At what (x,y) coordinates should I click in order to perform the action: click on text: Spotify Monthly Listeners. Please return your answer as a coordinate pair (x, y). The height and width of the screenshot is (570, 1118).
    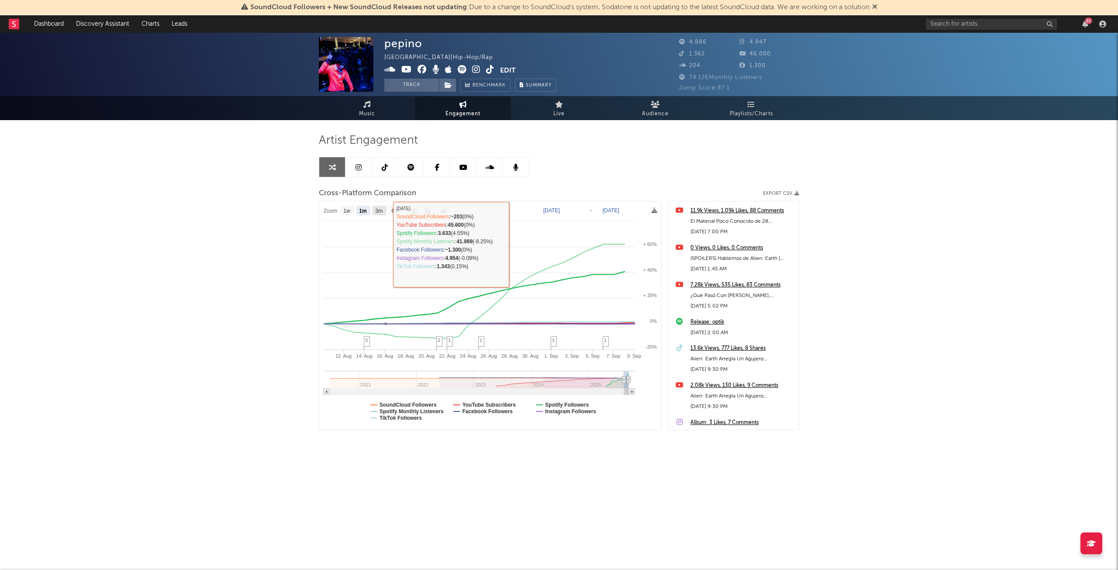
    Looking at the image, I should click on (411, 411).